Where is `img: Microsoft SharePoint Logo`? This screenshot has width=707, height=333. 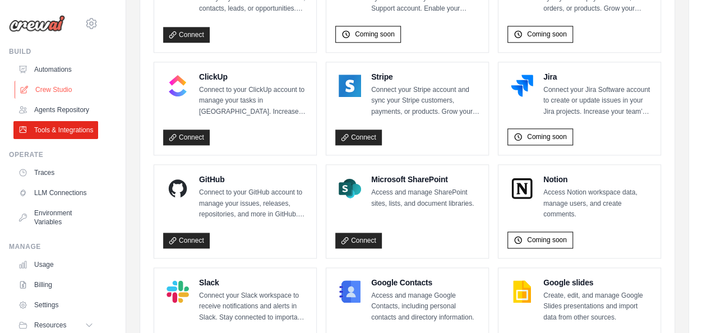
img: Microsoft SharePoint Logo is located at coordinates (350, 188).